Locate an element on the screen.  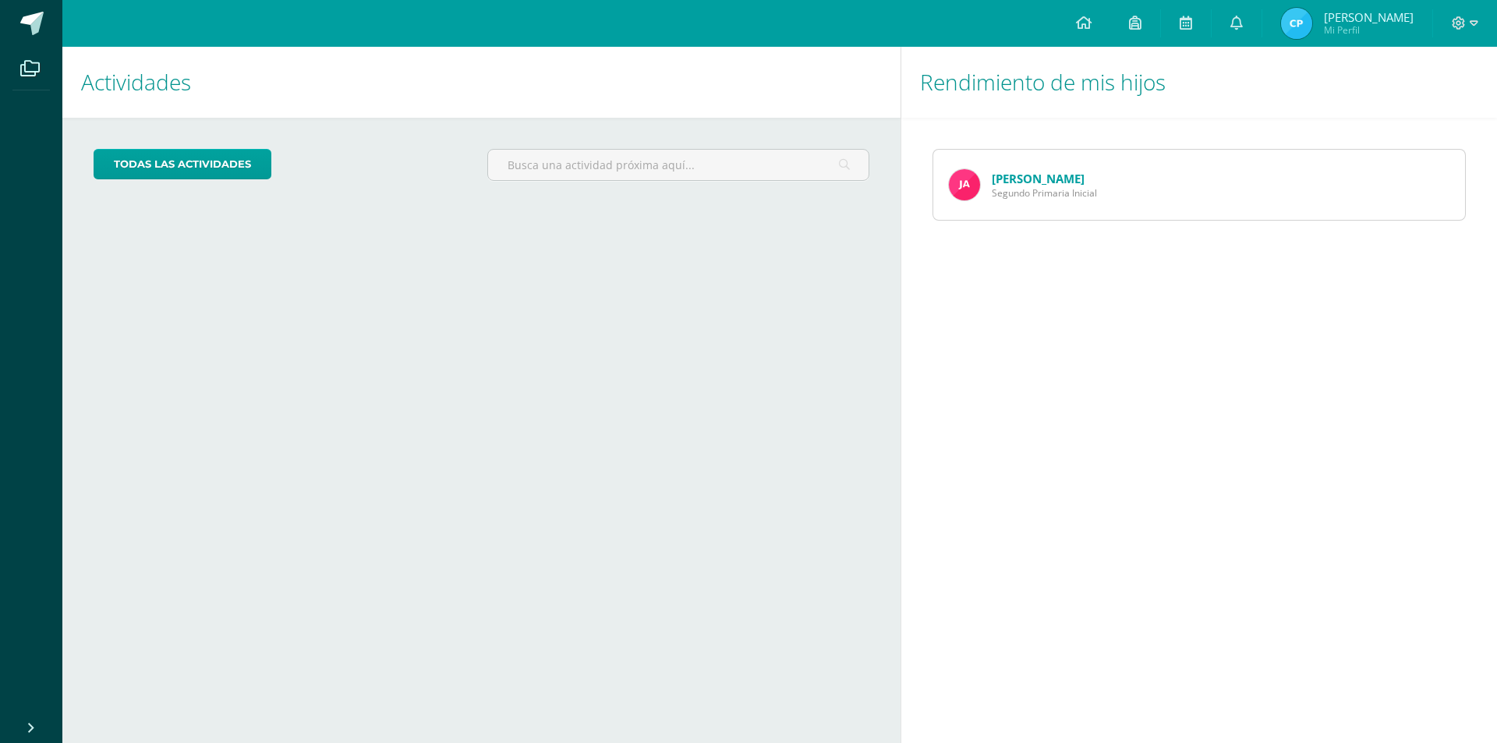
span: Mi Perfil is located at coordinates (1368, 30).